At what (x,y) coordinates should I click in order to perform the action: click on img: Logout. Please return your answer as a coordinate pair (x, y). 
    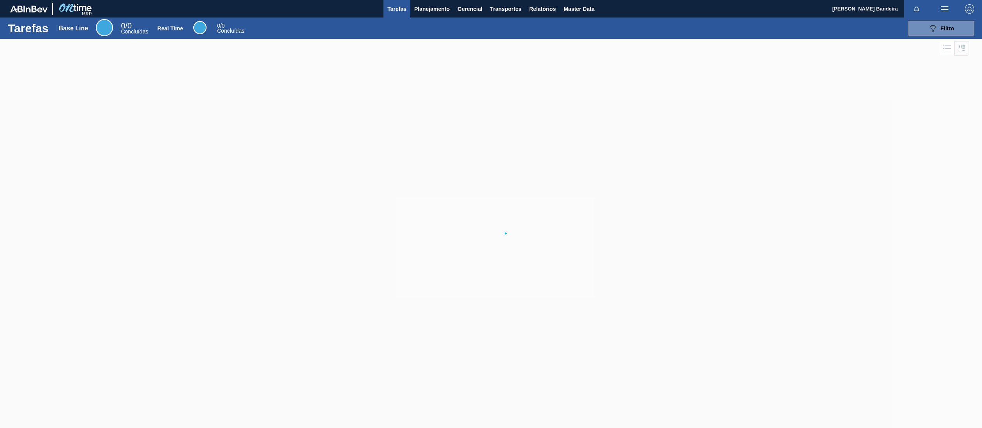
    Looking at the image, I should click on (969, 9).